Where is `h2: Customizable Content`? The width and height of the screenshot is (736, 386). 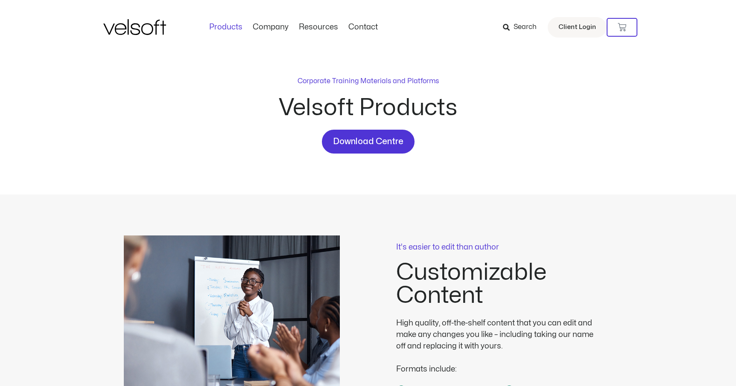 h2: Customizable Content is located at coordinates (504, 284).